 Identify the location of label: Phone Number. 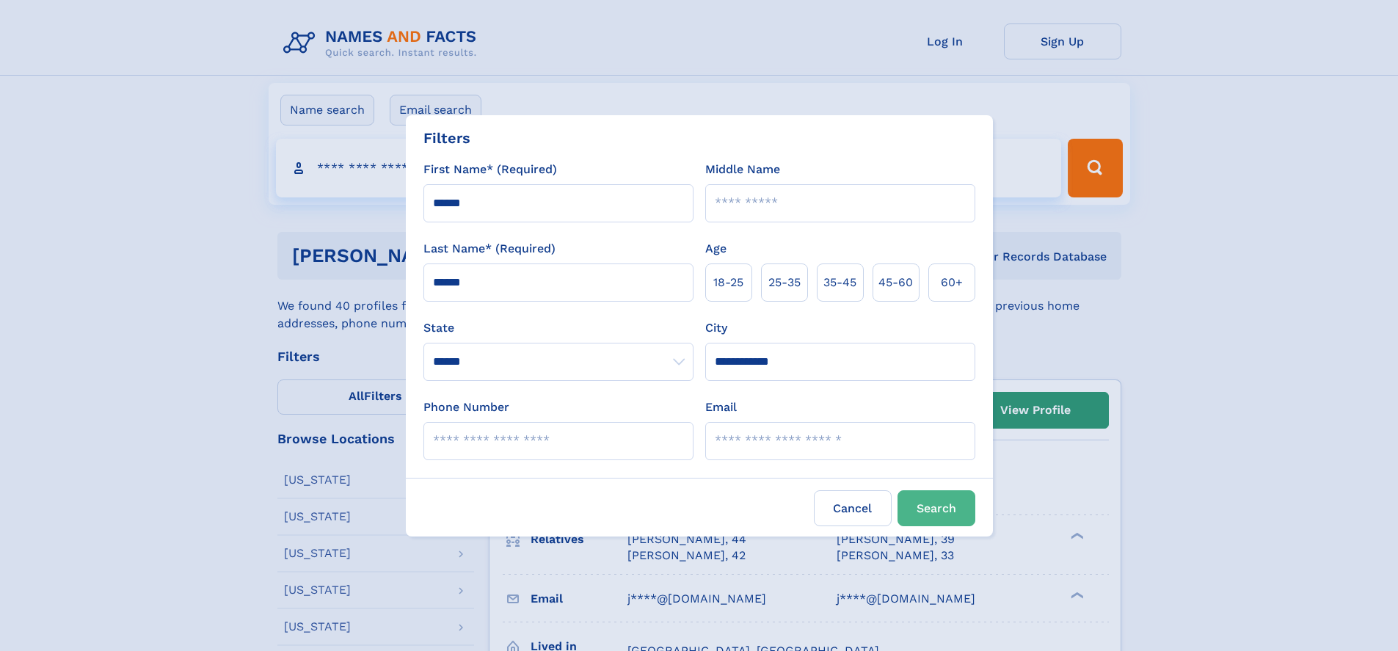
(466, 407).